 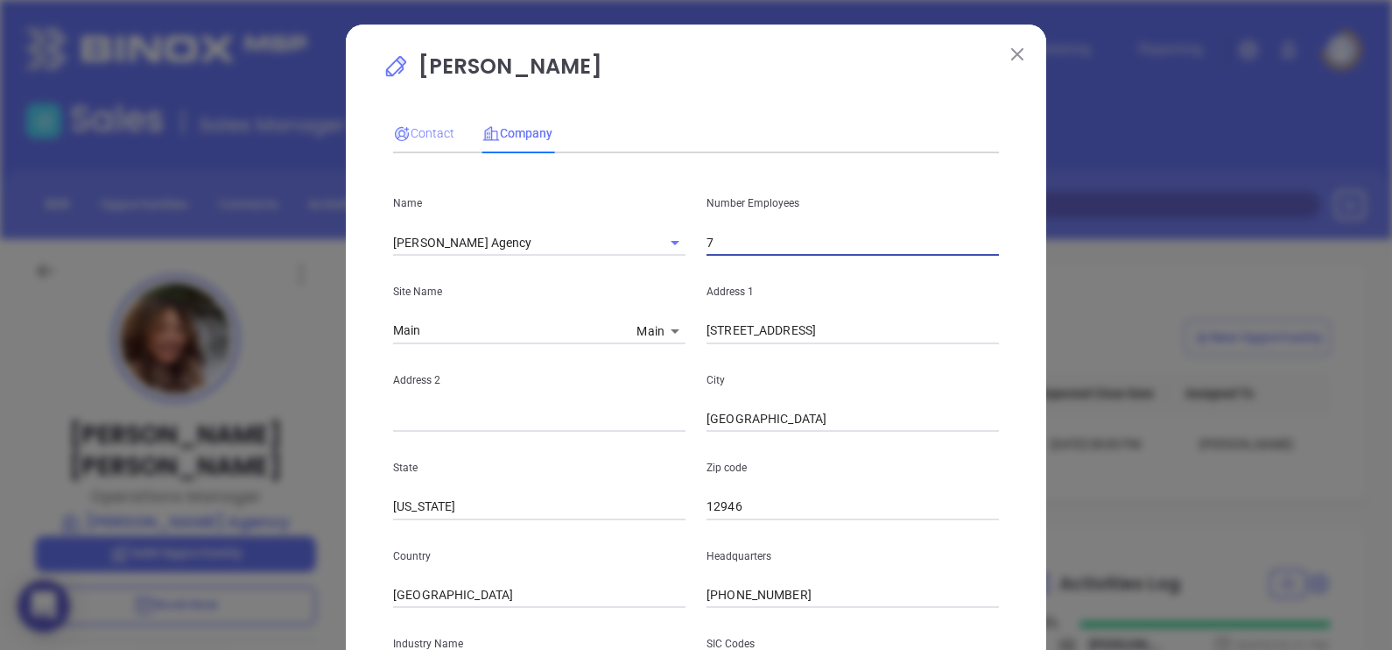 What do you see at coordinates (539, 507) in the screenshot?
I see `input: State` at bounding box center [539, 507].